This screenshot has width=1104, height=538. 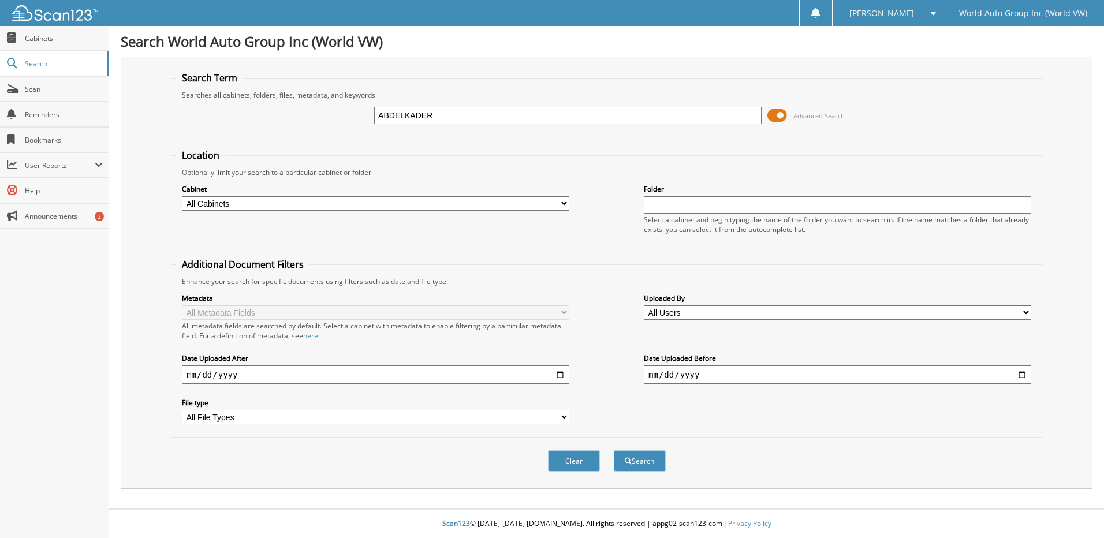 What do you see at coordinates (200, 155) in the screenshot?
I see `legend: Location` at bounding box center [200, 155].